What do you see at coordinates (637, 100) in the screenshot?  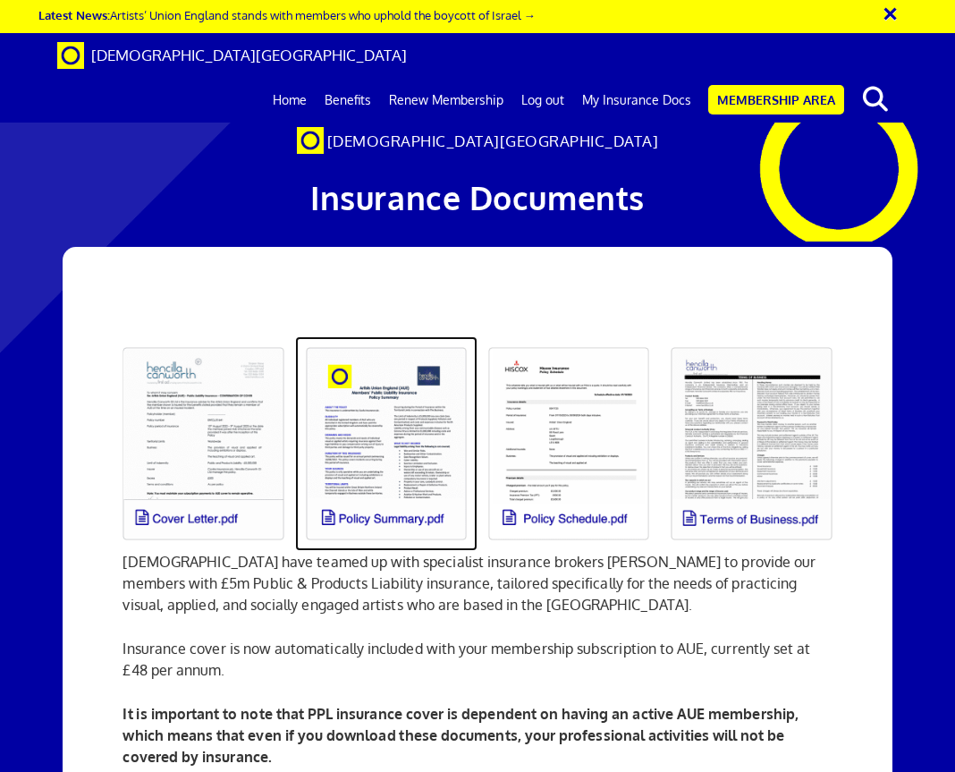 I see `a: My Insurance Docs` at bounding box center [637, 100].